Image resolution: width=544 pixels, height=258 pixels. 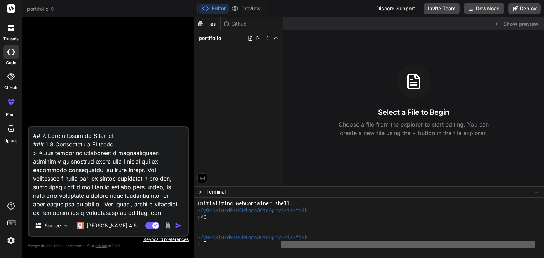 What do you see at coordinates (11, 114) in the screenshot?
I see `label: prem` at bounding box center [11, 114].